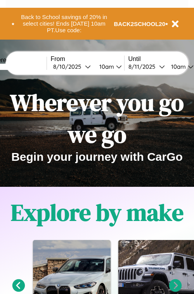 The image size is (194, 294). Describe the element at coordinates (69, 66) in the screenshot. I see `div: 8 / 10 / 2025` at that location.